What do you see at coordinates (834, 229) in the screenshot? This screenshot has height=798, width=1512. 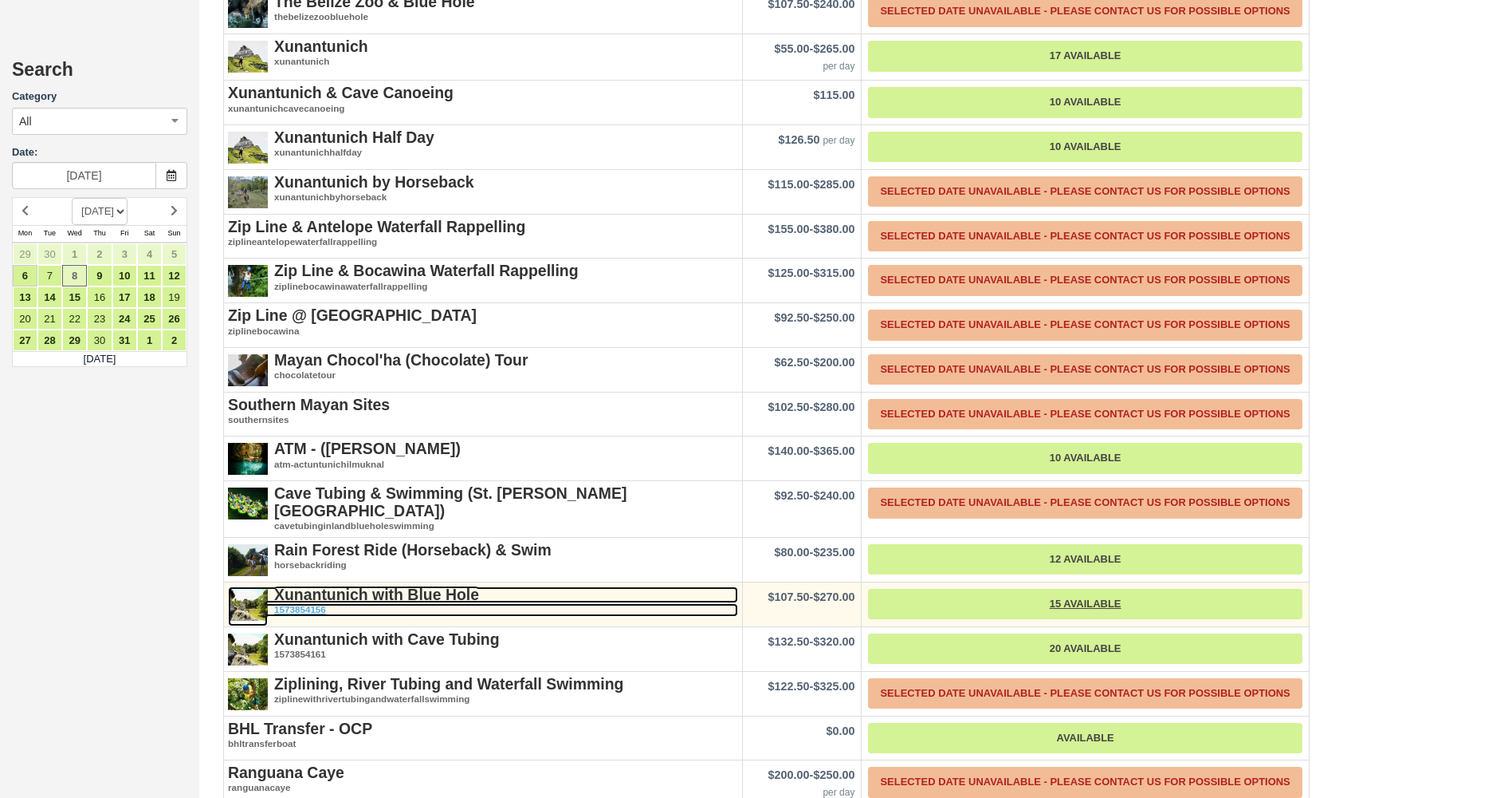 I see `span: $380.00` at bounding box center [834, 229].